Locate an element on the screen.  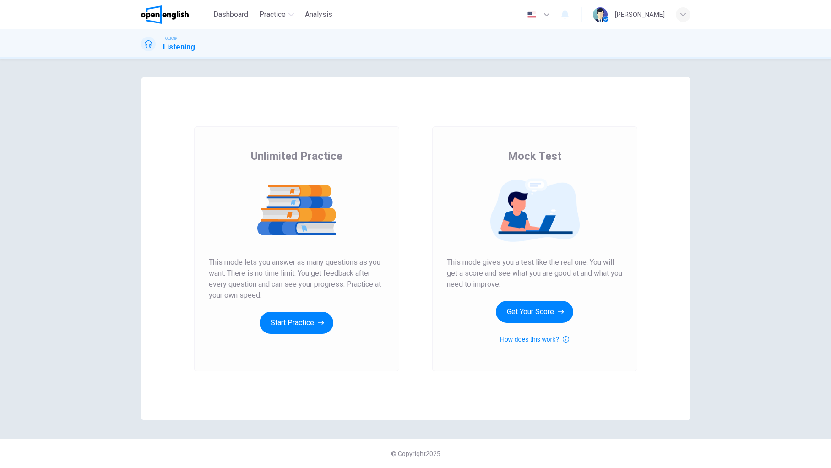
span: Unlimited Practice is located at coordinates (297, 156).